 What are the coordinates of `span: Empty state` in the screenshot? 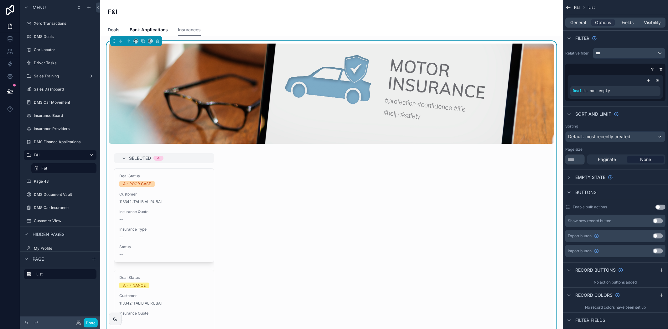 It's located at (591, 177).